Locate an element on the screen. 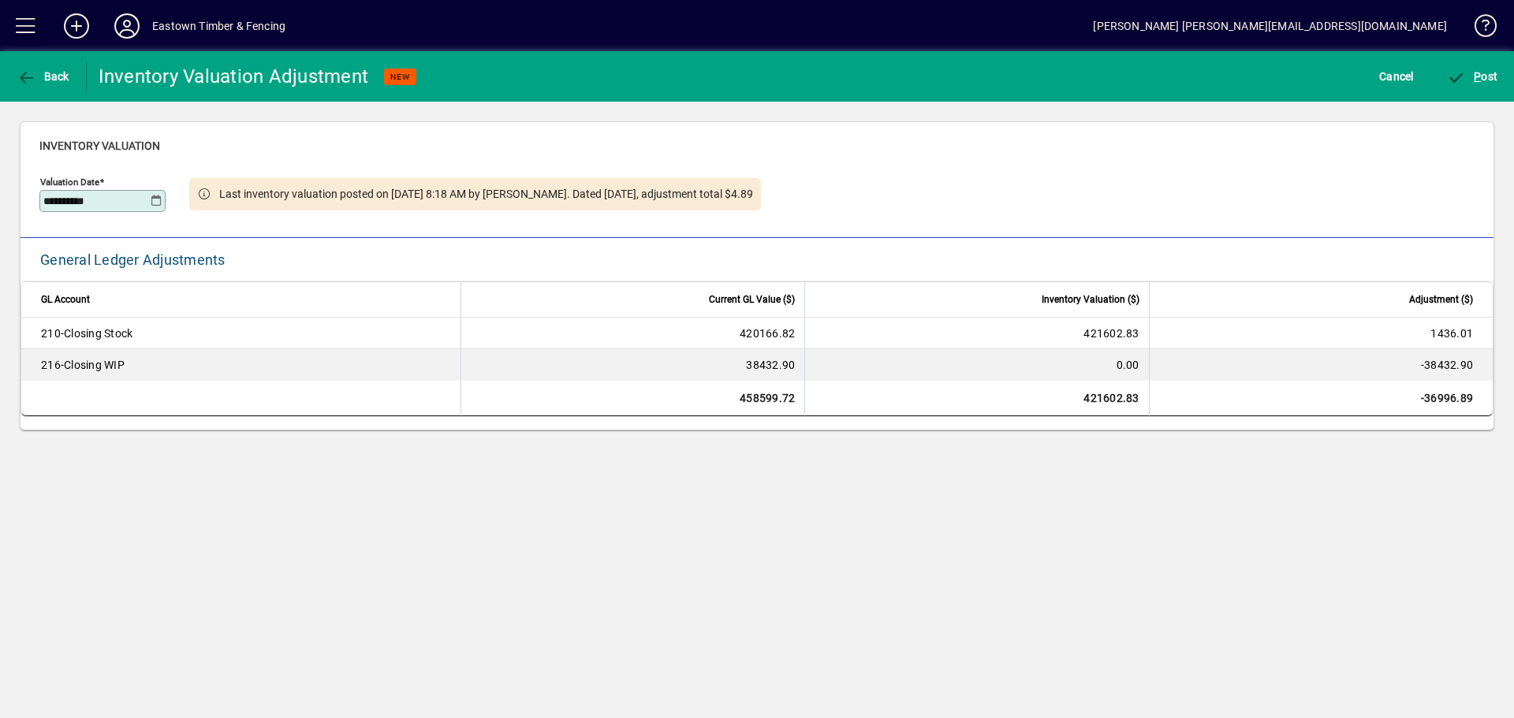 Image resolution: width=1514 pixels, height=718 pixels. span: Current GL Value ($) is located at coordinates (751, 300).